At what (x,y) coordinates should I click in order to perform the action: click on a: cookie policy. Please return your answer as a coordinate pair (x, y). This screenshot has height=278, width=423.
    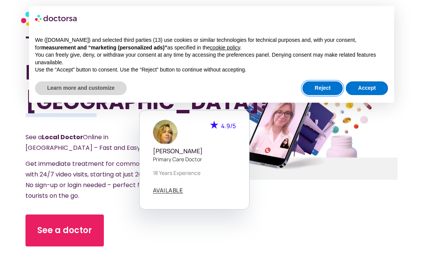
    Looking at the image, I should click on (225, 48).